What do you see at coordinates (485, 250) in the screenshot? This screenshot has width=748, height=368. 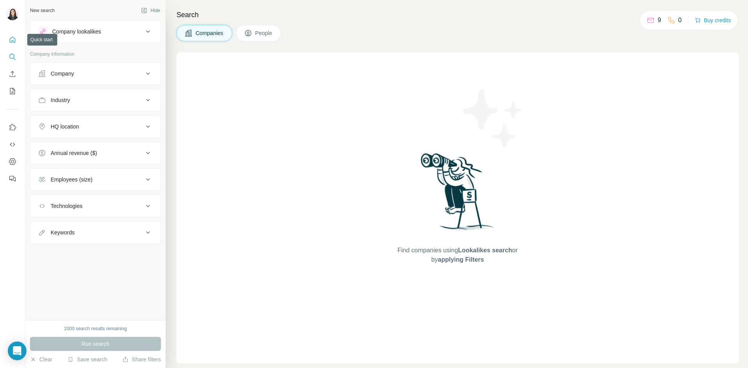 I see `span: Lookalikes search` at bounding box center [485, 250].